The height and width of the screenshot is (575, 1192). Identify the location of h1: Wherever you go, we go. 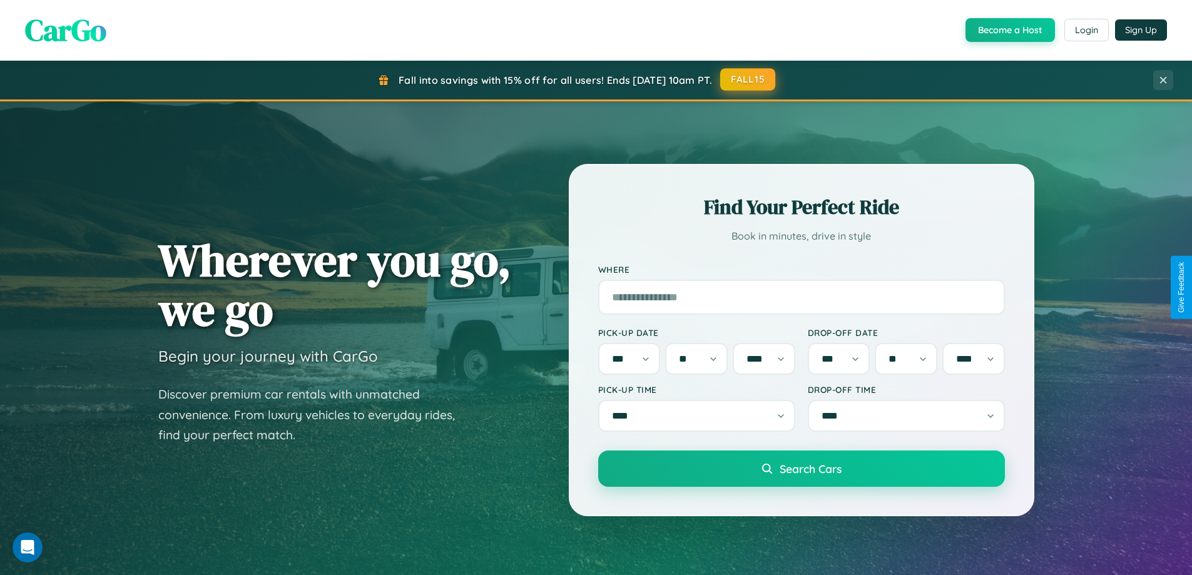
(335, 285).